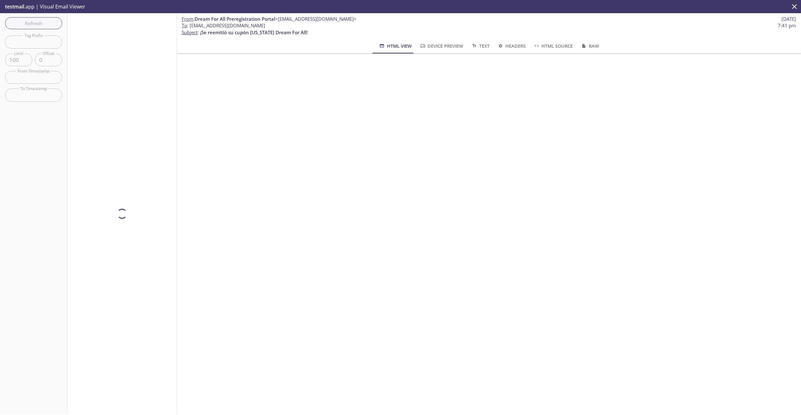  What do you see at coordinates (395, 46) in the screenshot?
I see `span: HTML View` at bounding box center [395, 46].